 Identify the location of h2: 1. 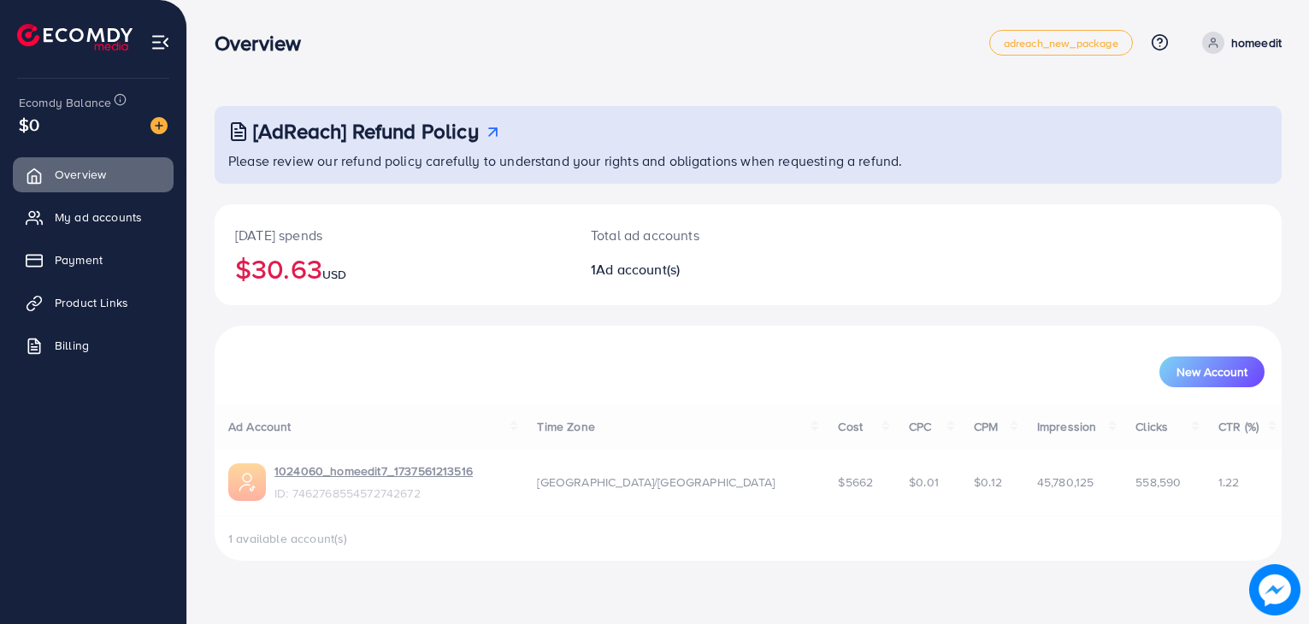
(704, 269).